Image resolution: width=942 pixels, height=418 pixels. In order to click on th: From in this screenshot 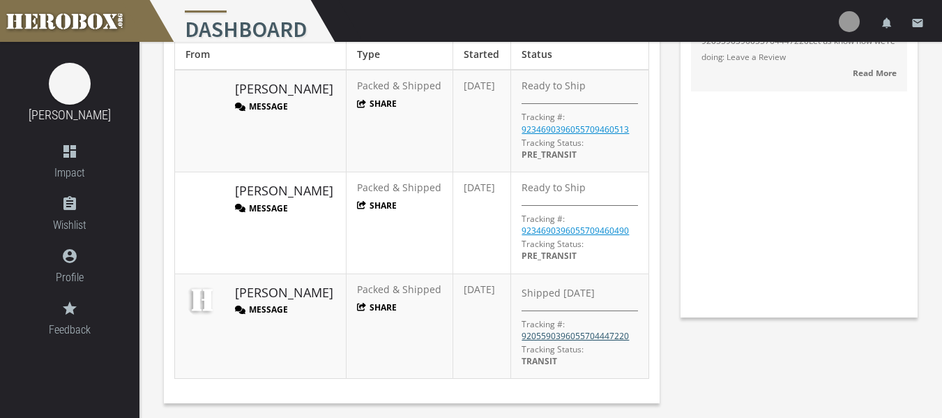, I will do `click(261, 54)`.